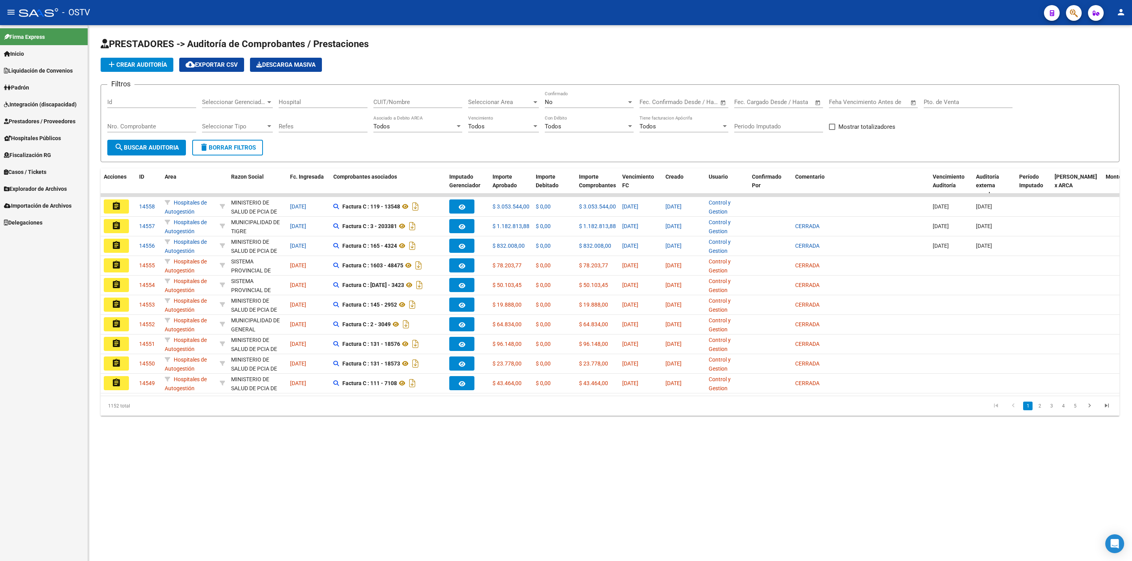 Image resolution: width=1132 pixels, height=561 pixels. What do you see at coordinates (147, 148) in the screenshot?
I see `span: Buscar Auditoria` at bounding box center [147, 148].